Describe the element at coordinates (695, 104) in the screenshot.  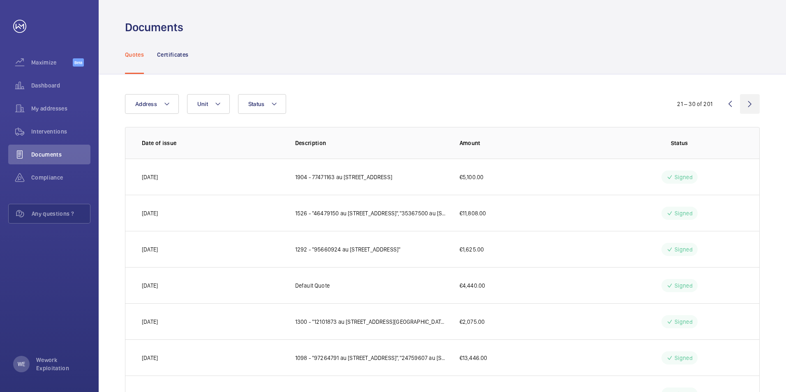
I see `div: 21 – 30 of 201` at that location.